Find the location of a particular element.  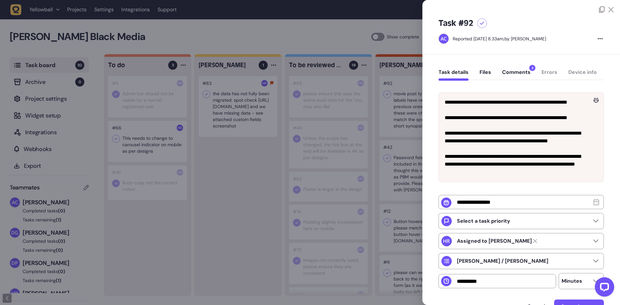

button: Task details is located at coordinates (453, 75).